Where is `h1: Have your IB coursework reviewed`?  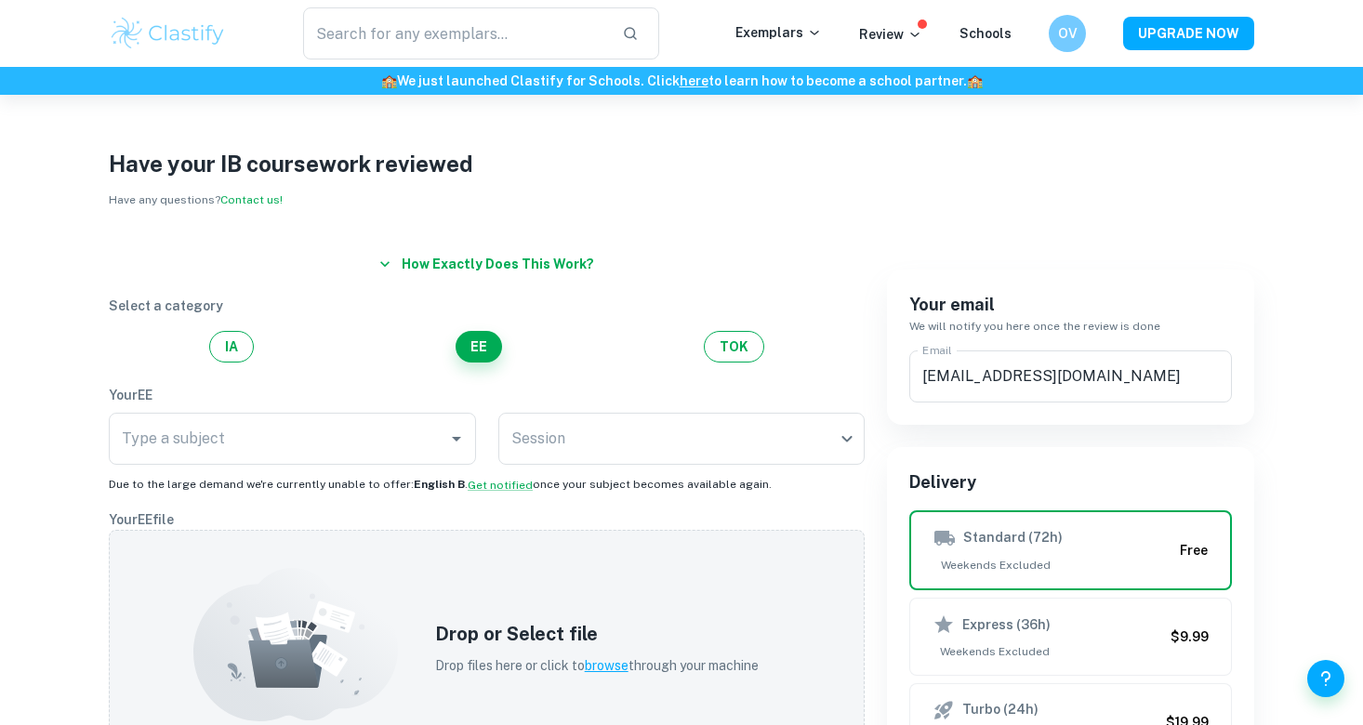 h1: Have your IB coursework reviewed is located at coordinates (682, 164).